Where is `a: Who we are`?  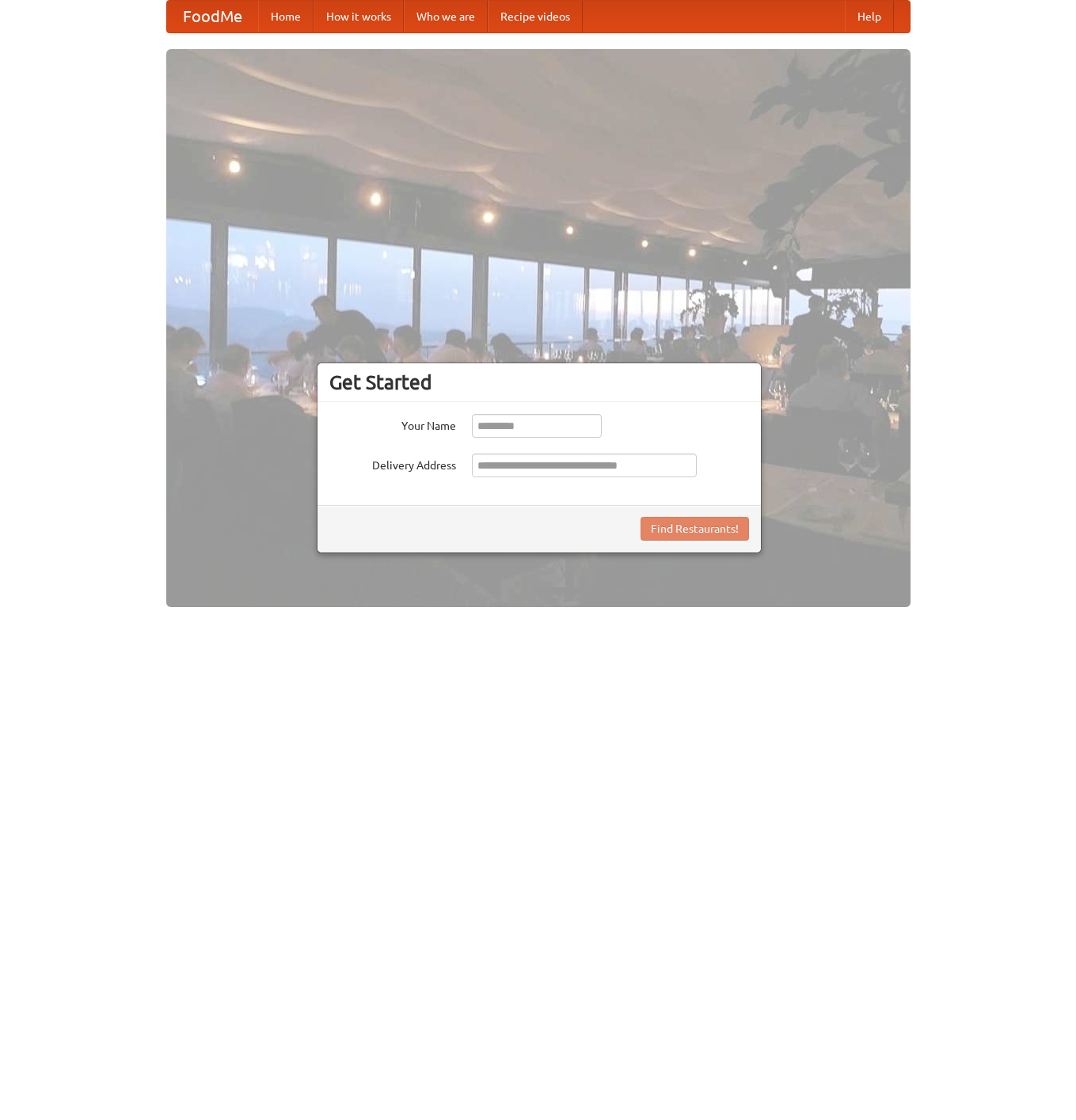 a: Who we are is located at coordinates (446, 17).